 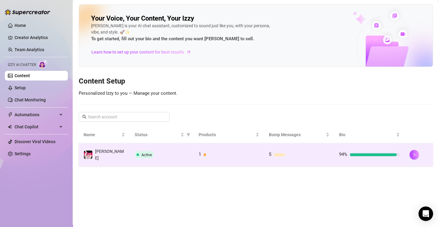 What do you see at coordinates (299, 135) in the screenshot?
I see `th: Bump Messages` at bounding box center [299, 135].